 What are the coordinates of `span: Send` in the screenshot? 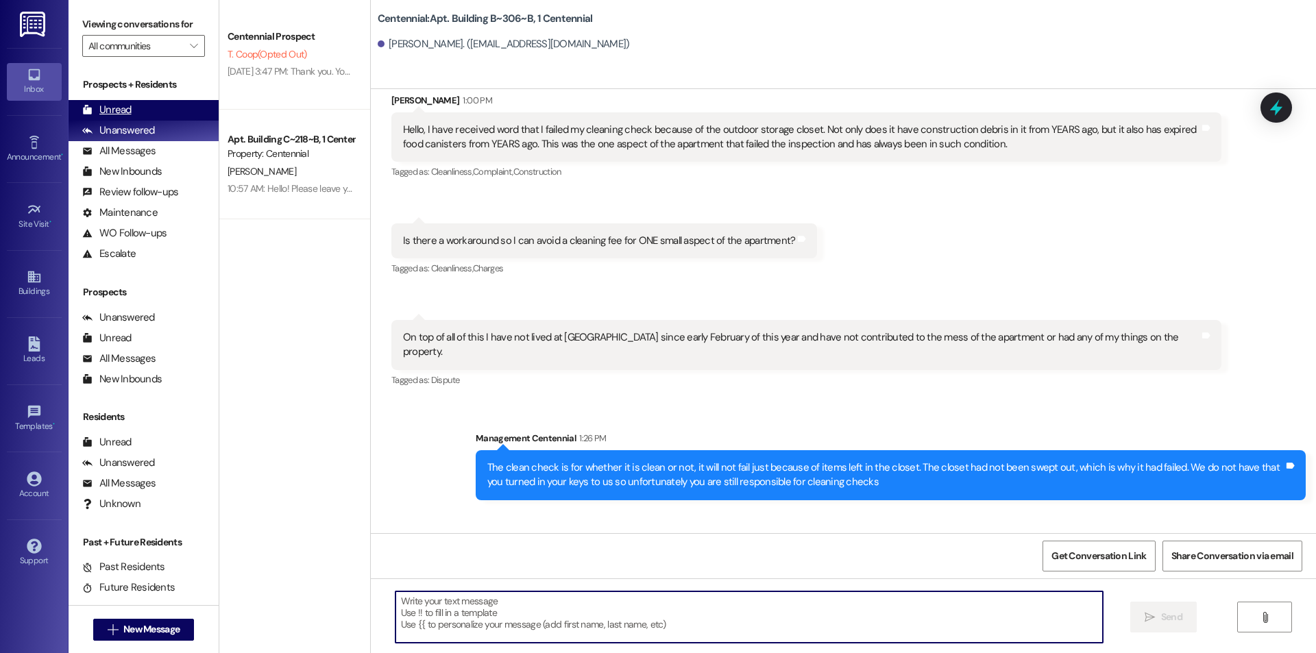 It's located at (1171, 617).